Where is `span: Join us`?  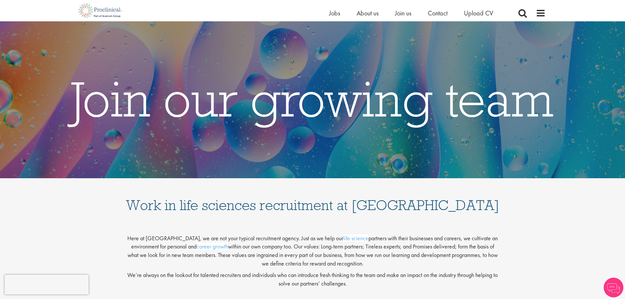
span: Join us is located at coordinates (403, 13).